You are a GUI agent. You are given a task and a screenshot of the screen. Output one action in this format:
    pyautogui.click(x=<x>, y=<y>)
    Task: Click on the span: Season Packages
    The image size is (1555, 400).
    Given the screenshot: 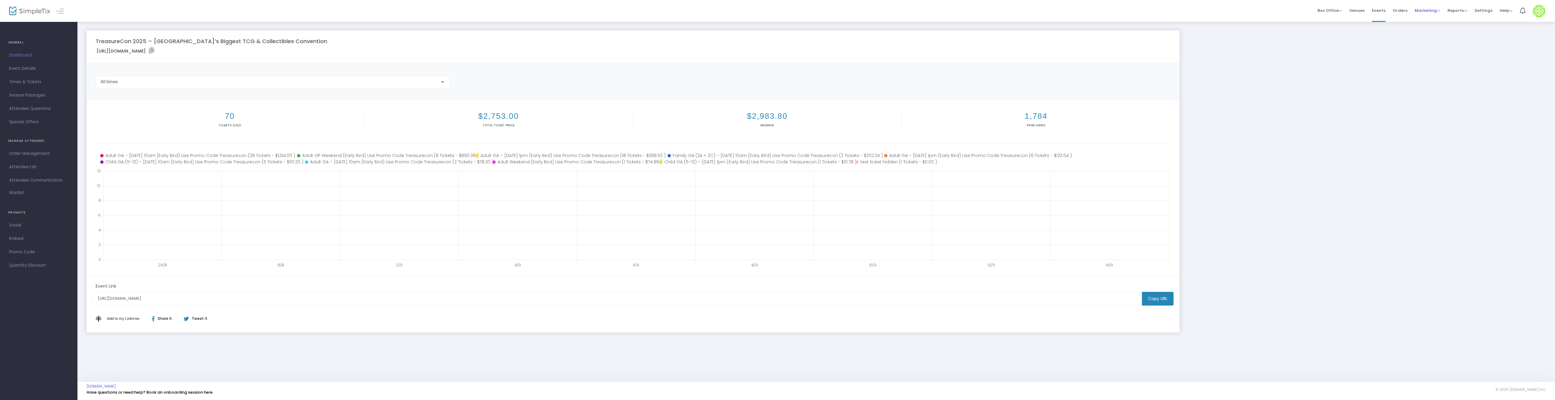 What is the action you would take?
    pyautogui.click(x=39, y=95)
    